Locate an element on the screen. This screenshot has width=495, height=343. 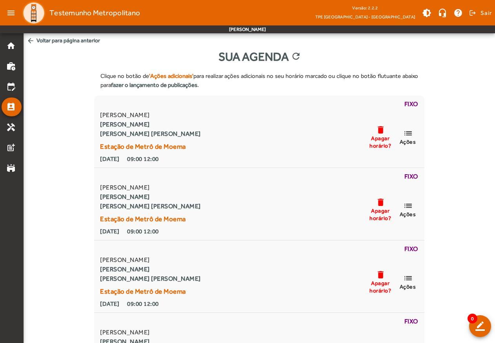
a: Testemunho Metropolitano is located at coordinates (79, 13).